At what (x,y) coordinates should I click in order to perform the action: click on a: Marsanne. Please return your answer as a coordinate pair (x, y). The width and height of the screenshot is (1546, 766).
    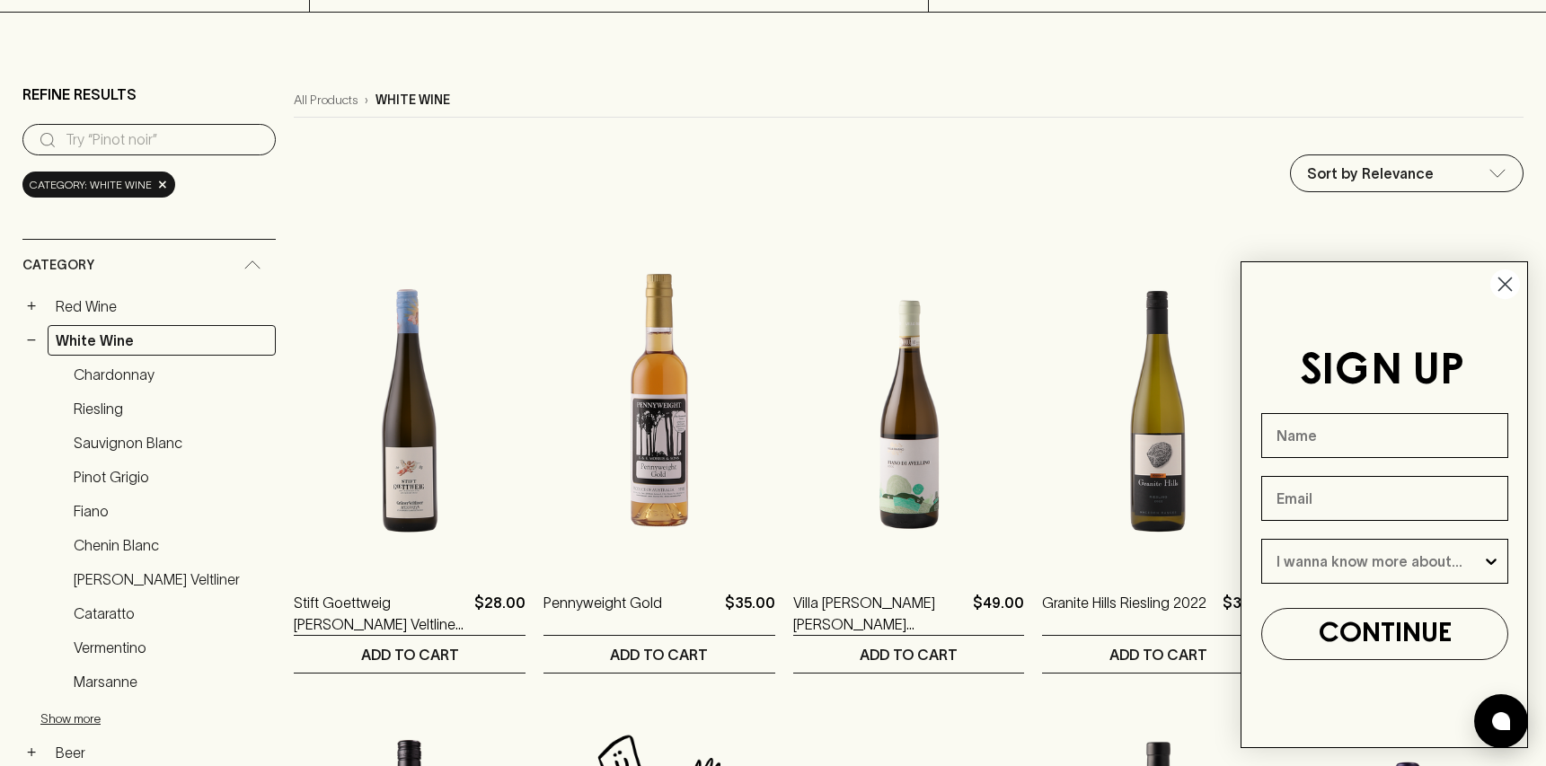
    Looking at the image, I should click on (171, 682).